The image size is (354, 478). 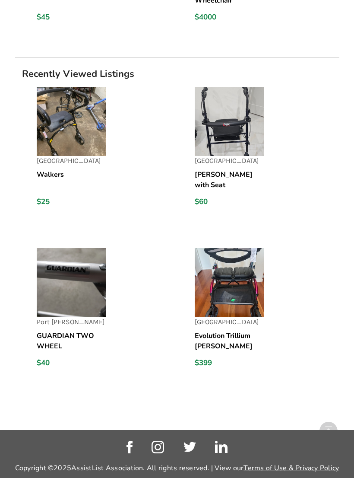 What do you see at coordinates (221, 447) in the screenshot?
I see `img: linkedin_link` at bounding box center [221, 447].